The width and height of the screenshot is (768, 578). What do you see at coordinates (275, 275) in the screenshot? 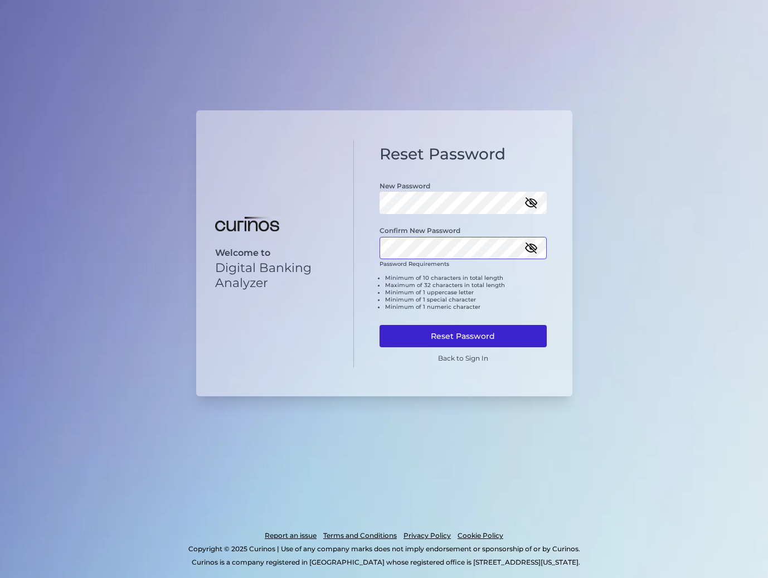
I see `p: Digital Banking Analyzer` at bounding box center [275, 275].